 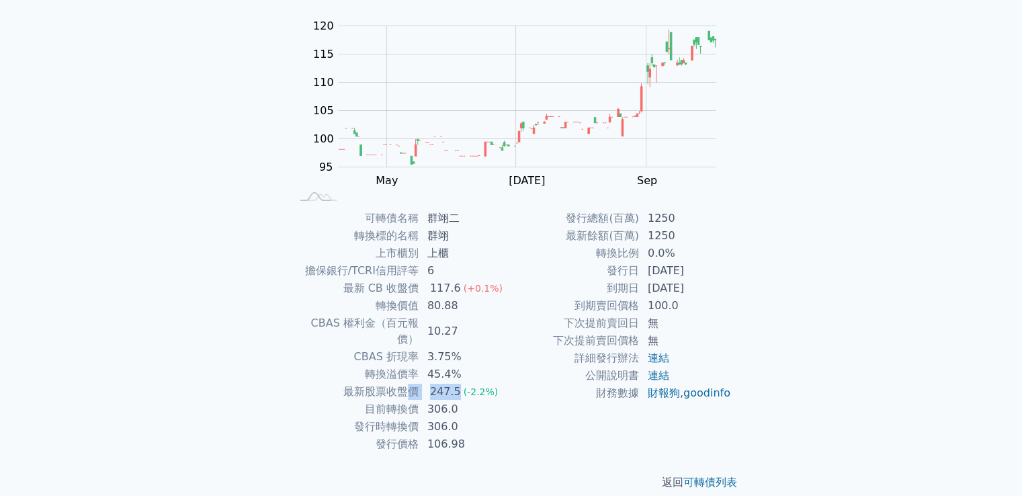 I want to click on td: 到期日, so click(x=575, y=288).